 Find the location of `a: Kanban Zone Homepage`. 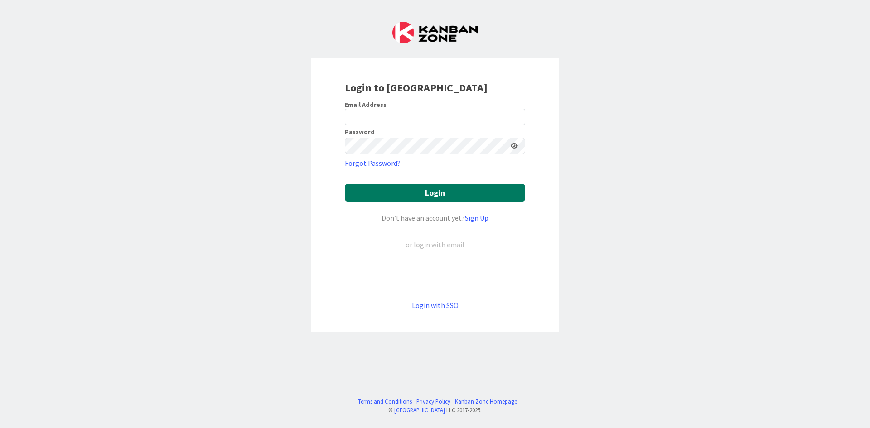

a: Kanban Zone Homepage is located at coordinates (485, 401).